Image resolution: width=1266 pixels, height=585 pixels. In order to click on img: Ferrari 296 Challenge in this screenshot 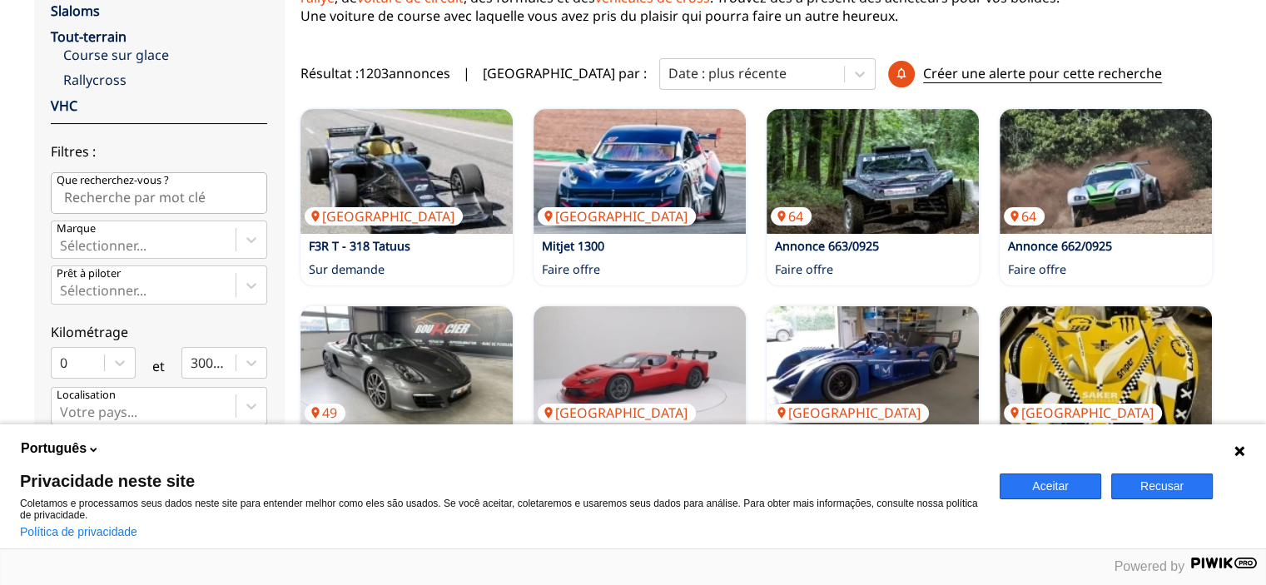, I will do `click(639, 369)`.